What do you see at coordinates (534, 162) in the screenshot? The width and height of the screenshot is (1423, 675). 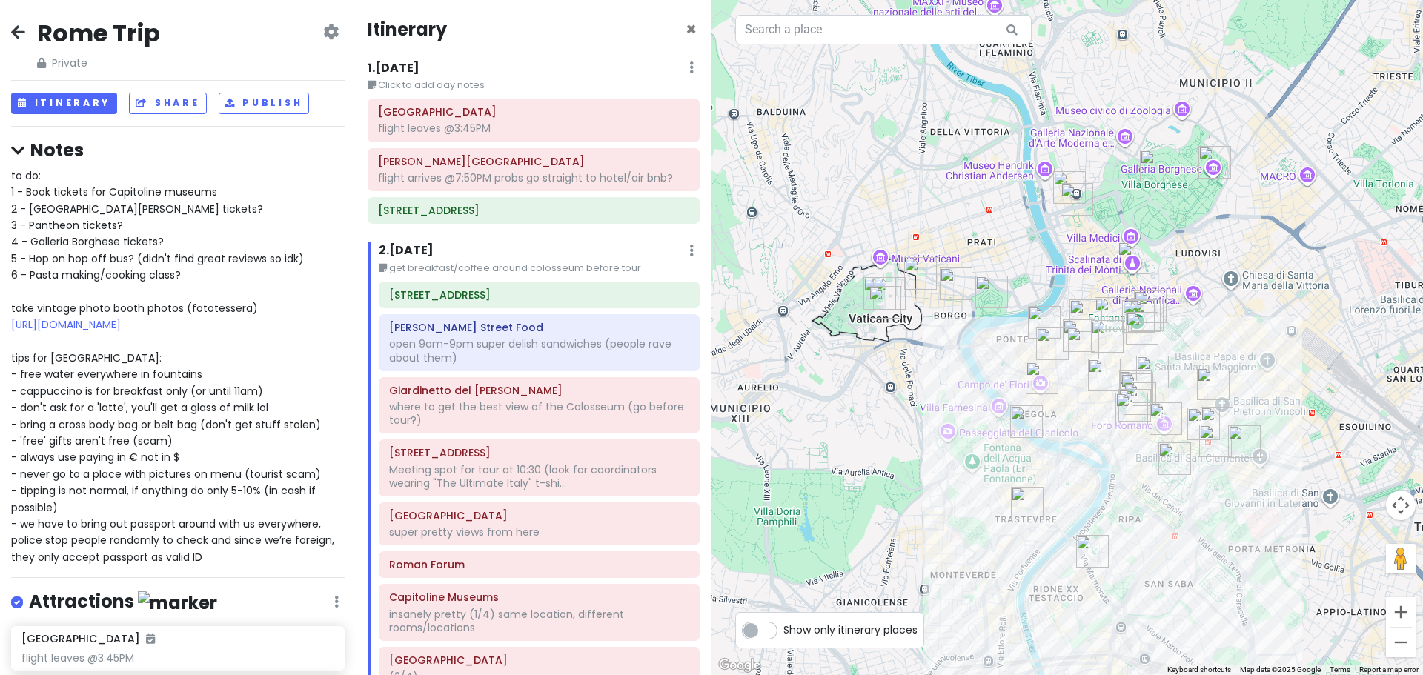 I see `h6: Leonardo da Vinci International Airport` at bounding box center [534, 162].